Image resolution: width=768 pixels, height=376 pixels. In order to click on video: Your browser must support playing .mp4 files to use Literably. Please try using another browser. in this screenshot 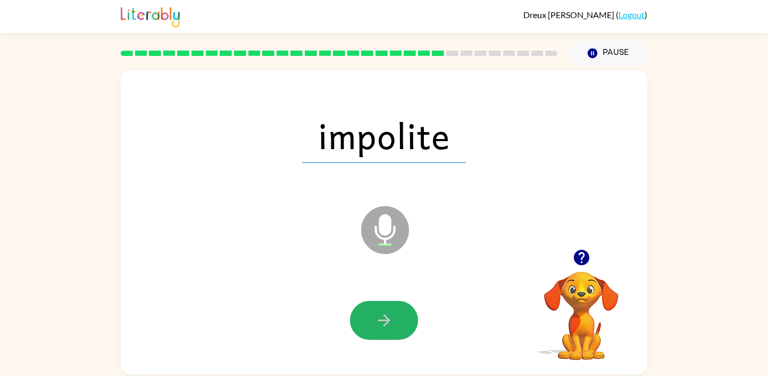, I will do `click(581, 308)`.